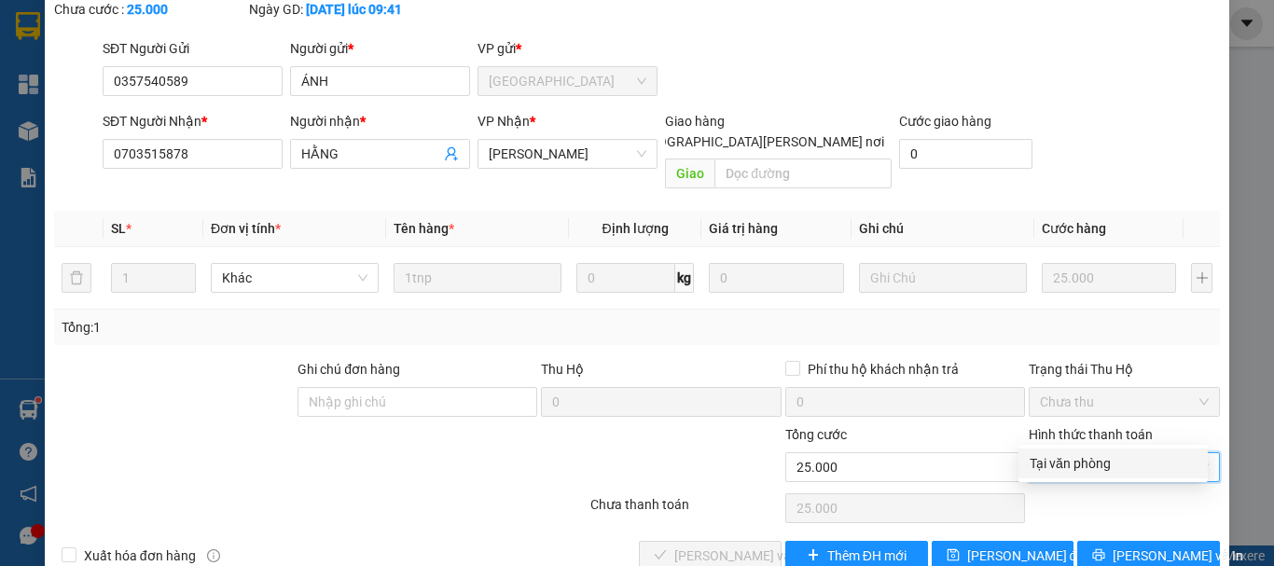 This screenshot has width=1274, height=566. Describe the element at coordinates (277, 327) in the screenshot. I see `div: Tổng: 1` at that location.